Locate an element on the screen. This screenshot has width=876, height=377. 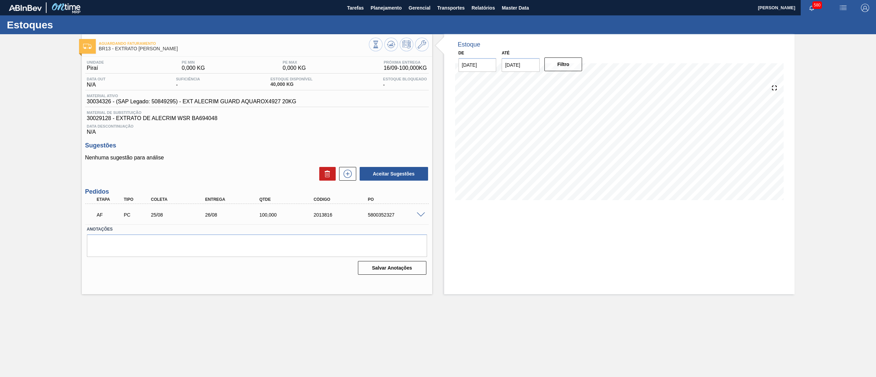
span: Data out is located at coordinates (96, 79).